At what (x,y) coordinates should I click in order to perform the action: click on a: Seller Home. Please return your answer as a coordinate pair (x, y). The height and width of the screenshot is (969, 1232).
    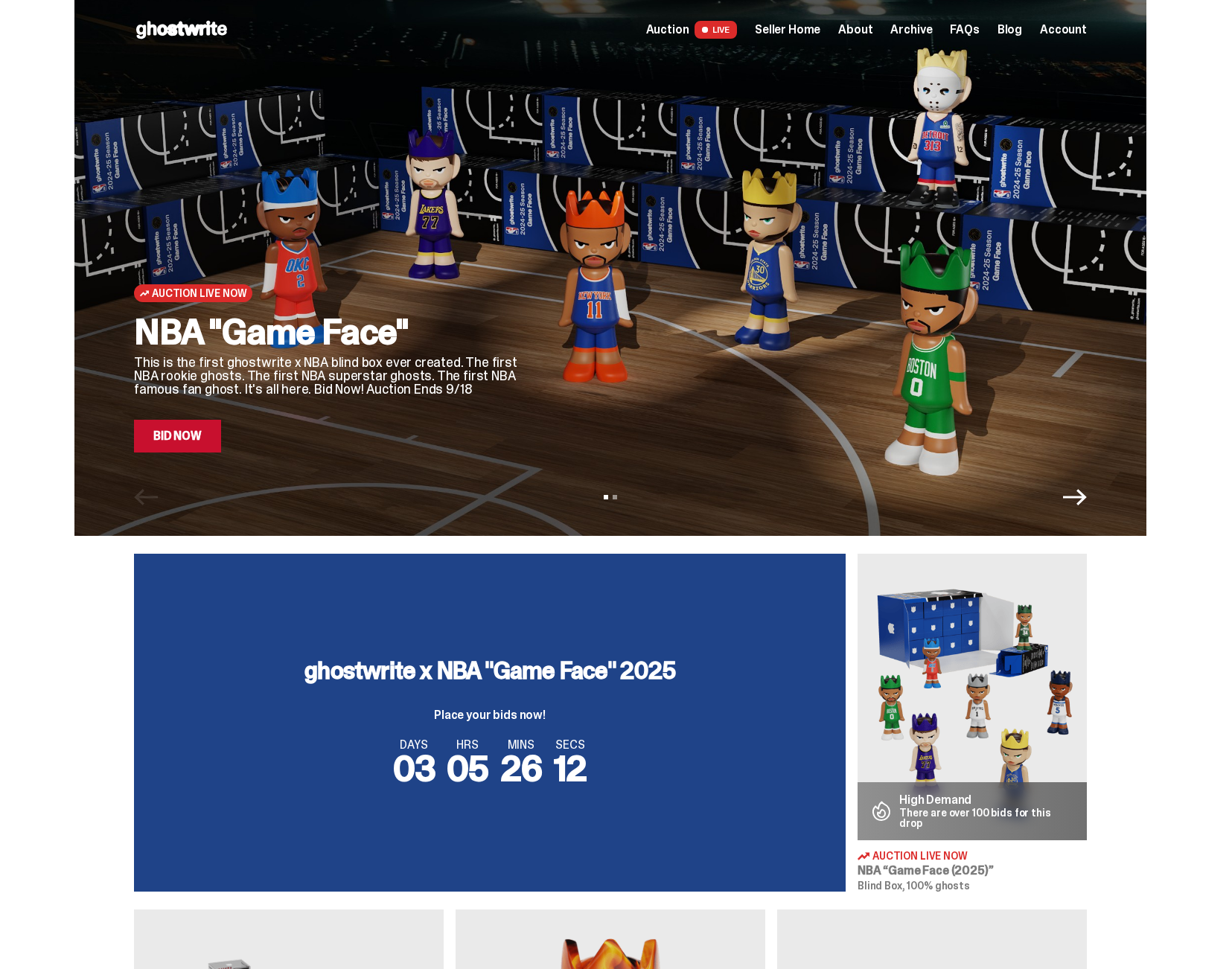
    Looking at the image, I should click on (788, 30).